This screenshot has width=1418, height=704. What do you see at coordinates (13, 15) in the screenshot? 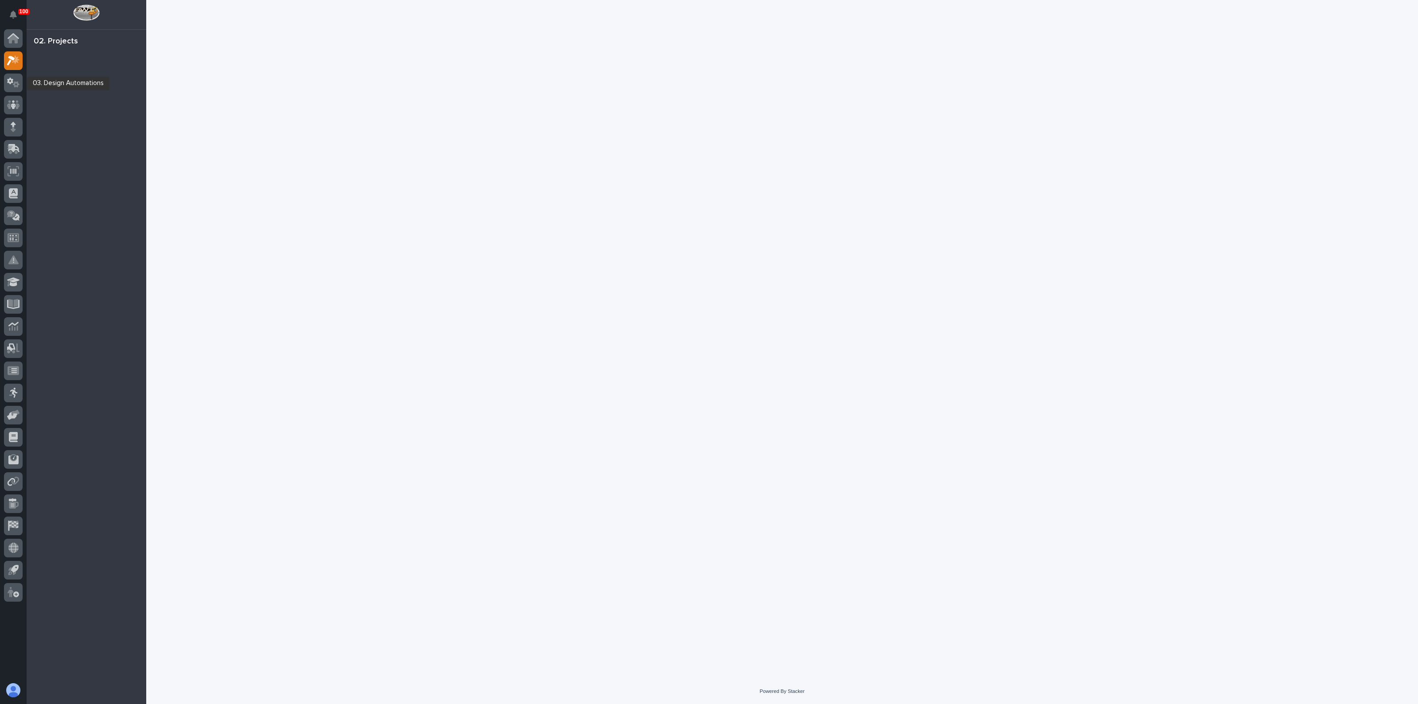
I see `button: Notifications` at bounding box center [13, 15].